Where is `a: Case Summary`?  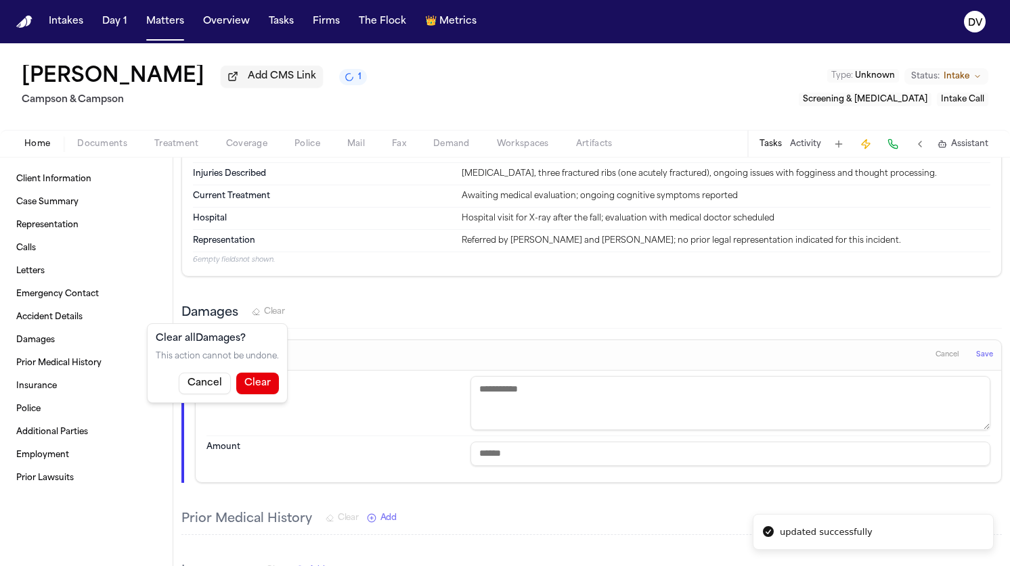 a: Case Summary is located at coordinates (86, 202).